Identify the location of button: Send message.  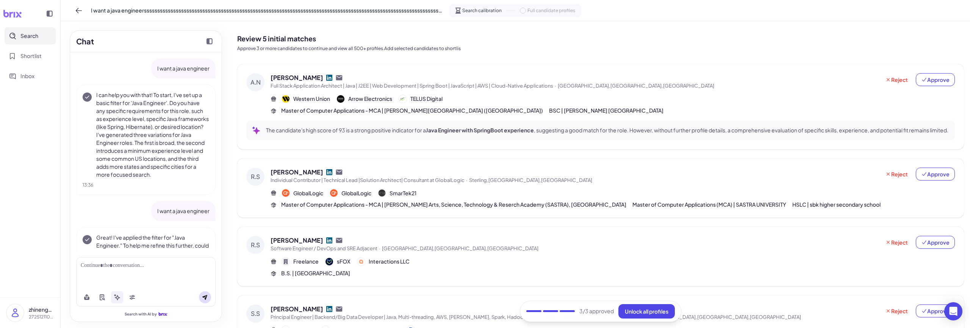
(205, 297).